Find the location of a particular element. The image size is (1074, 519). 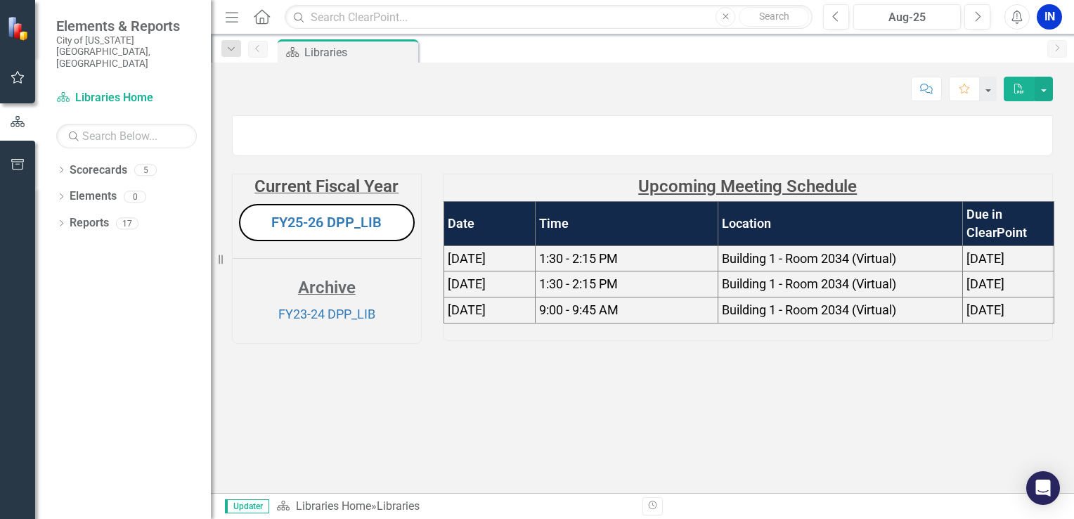

span: Updater is located at coordinates (247, 506).